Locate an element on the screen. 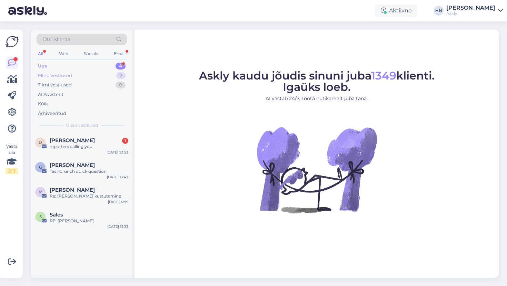 The image size is (507, 286). span: Sales is located at coordinates (56, 215).